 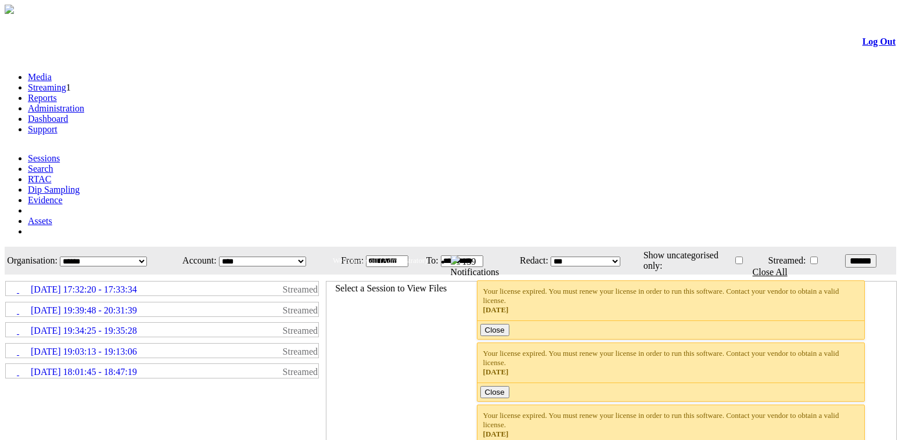 What do you see at coordinates (53, 189) in the screenshot?
I see `a: Dip Sampling` at bounding box center [53, 189].